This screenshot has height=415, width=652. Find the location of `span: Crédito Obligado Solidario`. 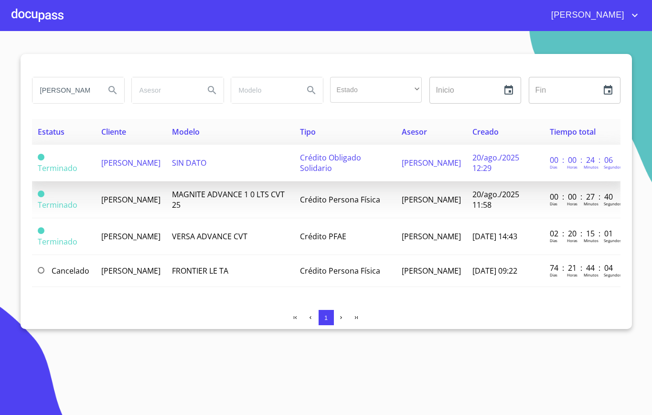

span: Crédito Obligado Solidario is located at coordinates (331, 163).